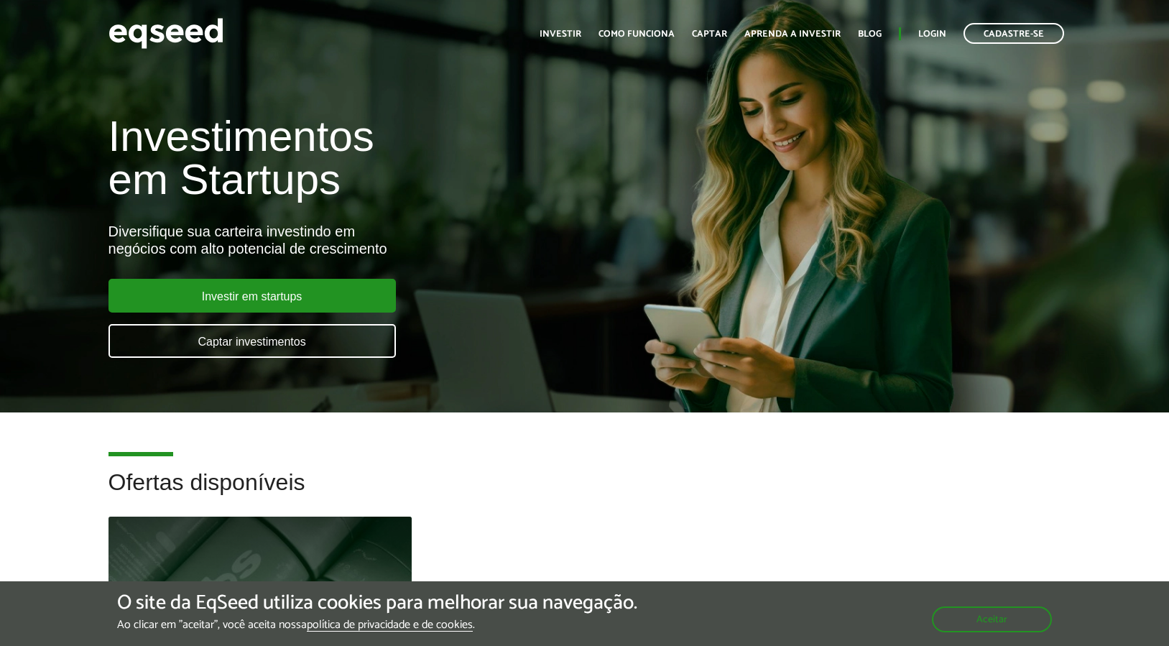 Image resolution: width=1169 pixels, height=646 pixels. What do you see at coordinates (390, 158) in the screenshot?
I see `h1: Investimentos em Startups` at bounding box center [390, 158].